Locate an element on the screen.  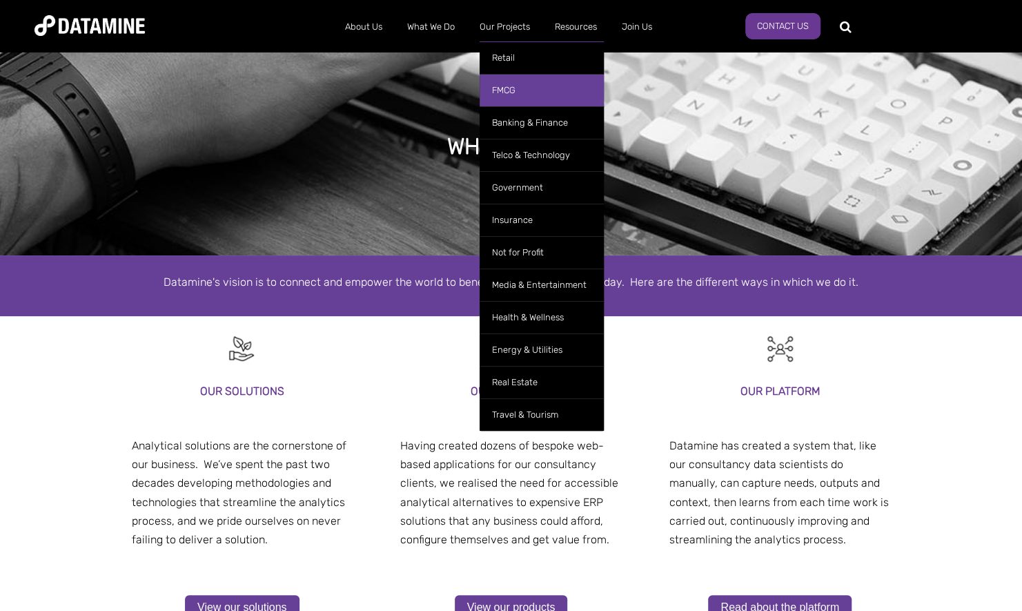
h3: our products is located at coordinates (511, 391).